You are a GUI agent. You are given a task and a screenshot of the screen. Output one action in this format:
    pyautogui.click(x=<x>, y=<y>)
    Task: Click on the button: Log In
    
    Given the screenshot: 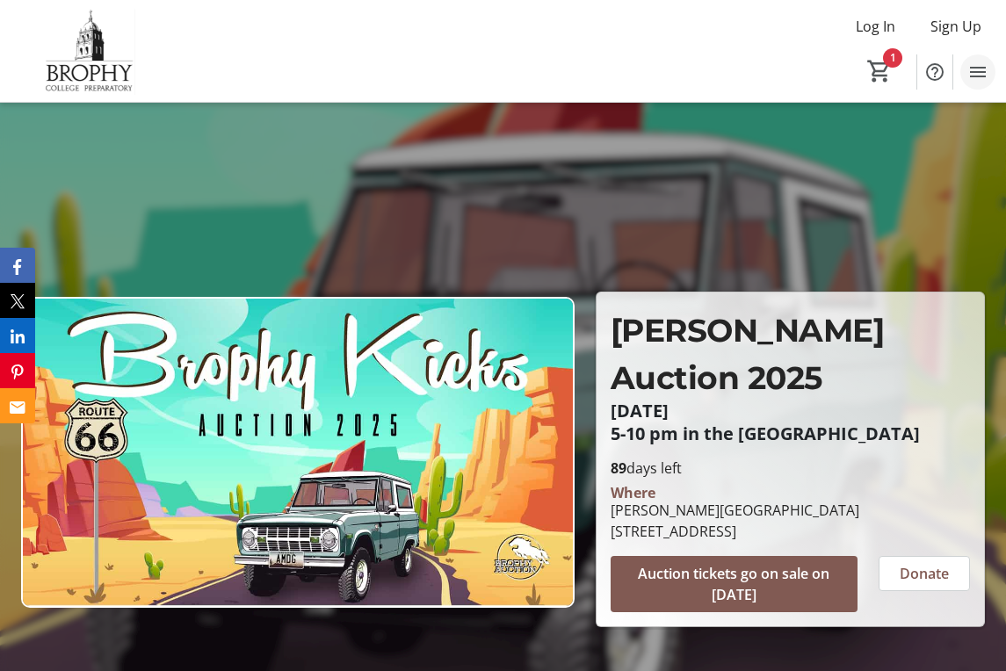 What is the action you would take?
    pyautogui.click(x=875, y=26)
    